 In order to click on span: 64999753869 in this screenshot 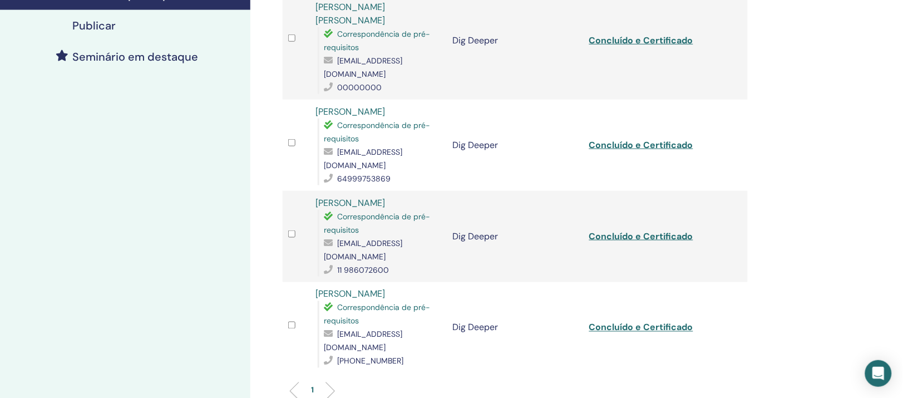, I will do `click(364, 179)`.